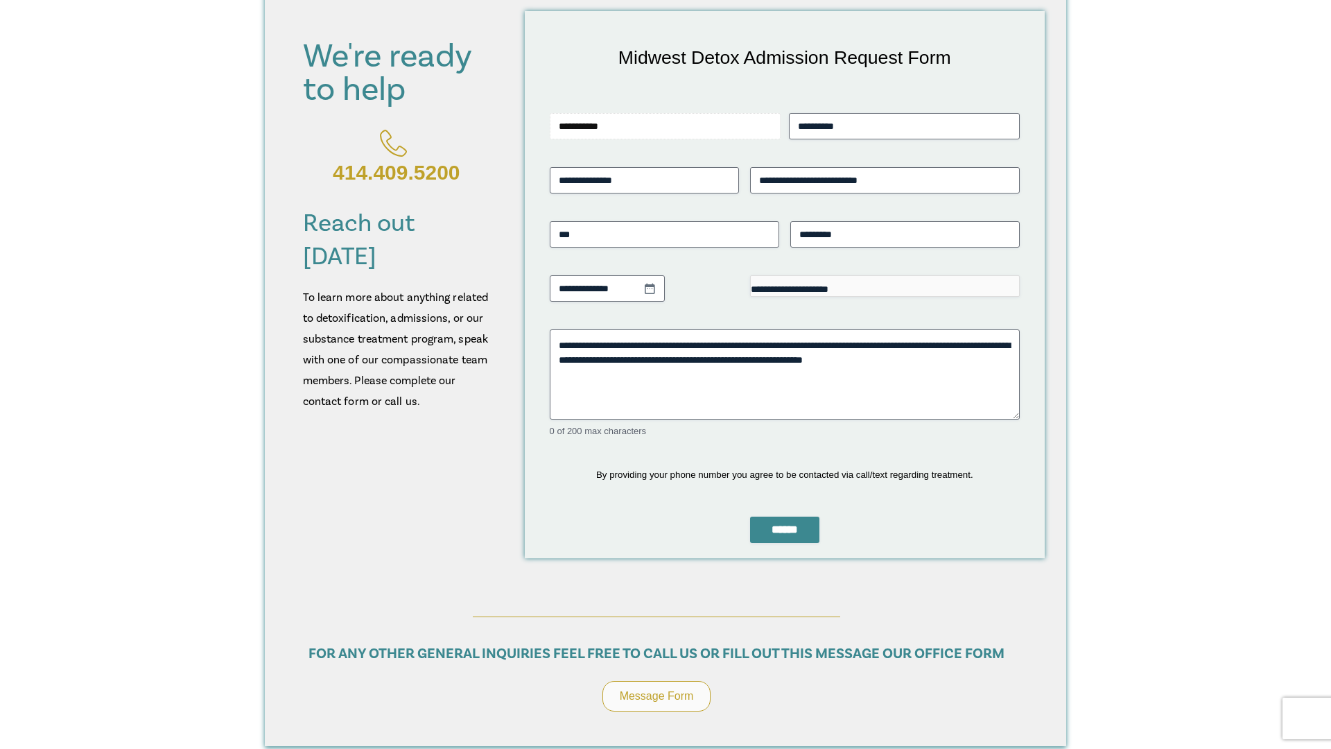 Image resolution: width=1331 pixels, height=749 pixels. Describe the element at coordinates (785, 58) in the screenshot. I see `span: Midwest Detox Admission Request Form` at that location.